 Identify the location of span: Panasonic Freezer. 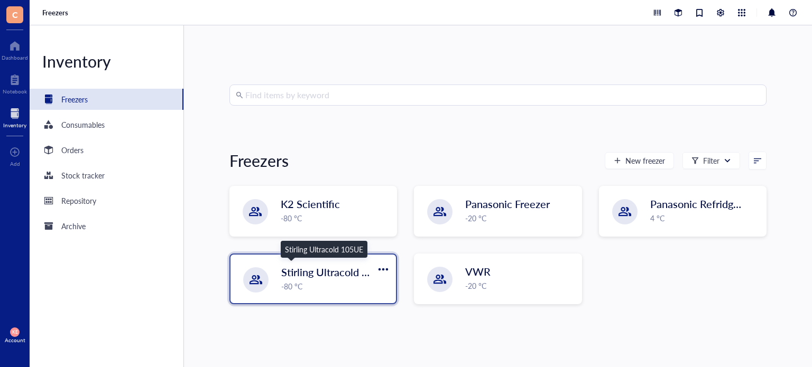
(507, 204).